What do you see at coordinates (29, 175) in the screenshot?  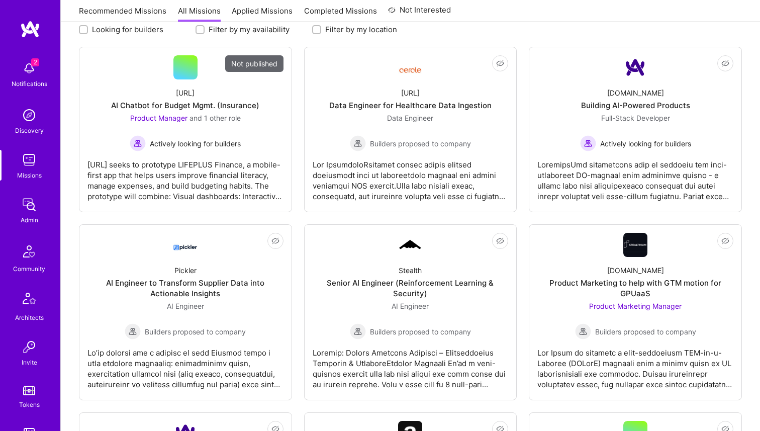 I see `div: Missions` at bounding box center [29, 175].